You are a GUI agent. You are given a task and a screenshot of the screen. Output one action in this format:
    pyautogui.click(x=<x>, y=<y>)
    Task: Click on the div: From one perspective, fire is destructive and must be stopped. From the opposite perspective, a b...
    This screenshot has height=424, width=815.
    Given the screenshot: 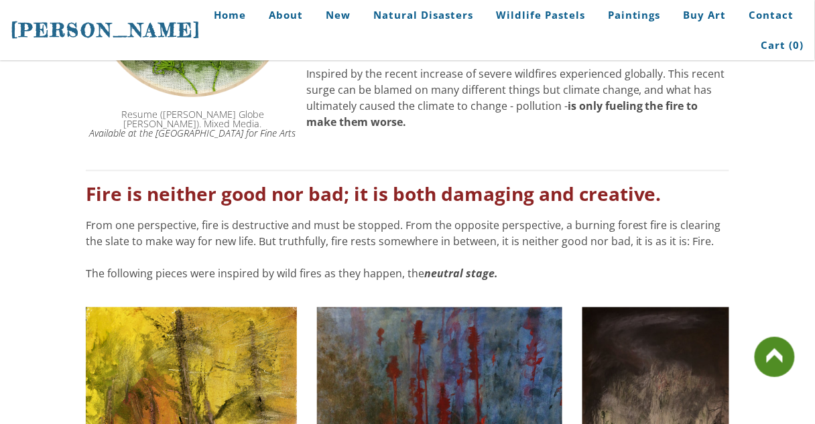 What is the action you would take?
    pyautogui.click(x=407, y=250)
    